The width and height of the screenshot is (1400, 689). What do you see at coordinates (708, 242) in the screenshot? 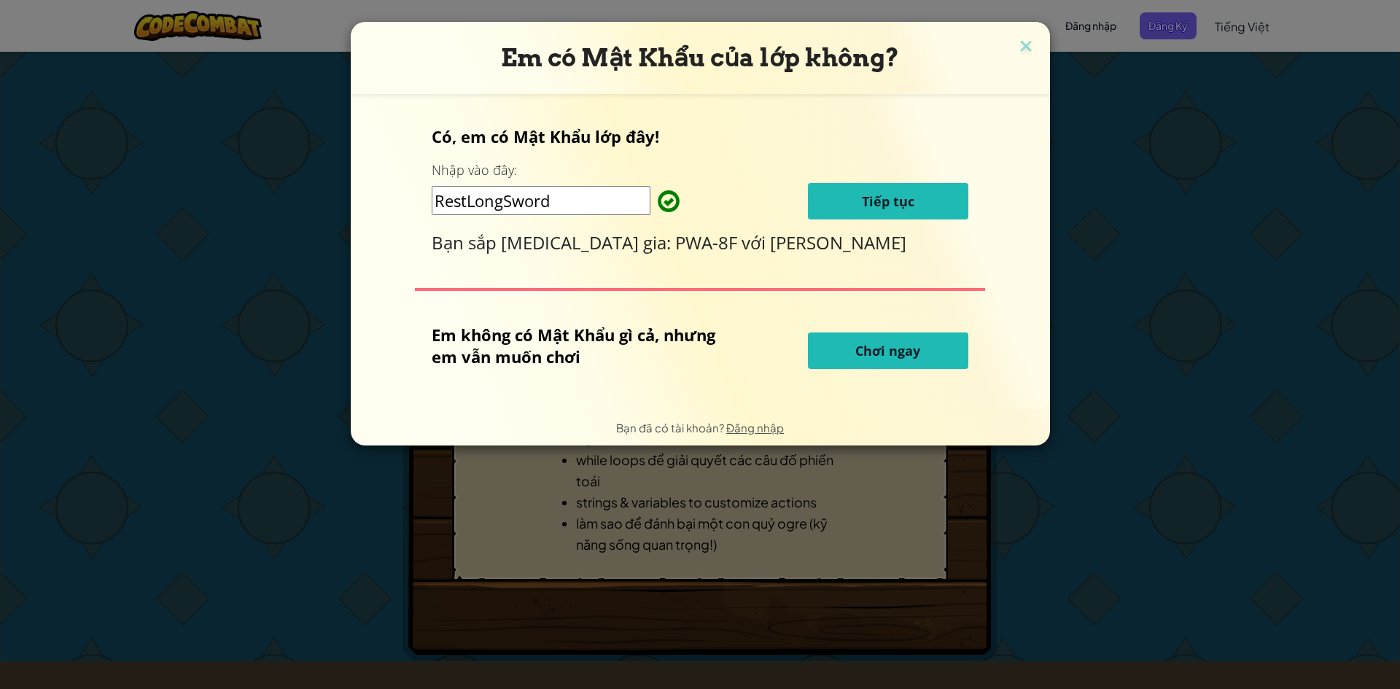
I see `span: PWA-8F` at bounding box center [708, 242].